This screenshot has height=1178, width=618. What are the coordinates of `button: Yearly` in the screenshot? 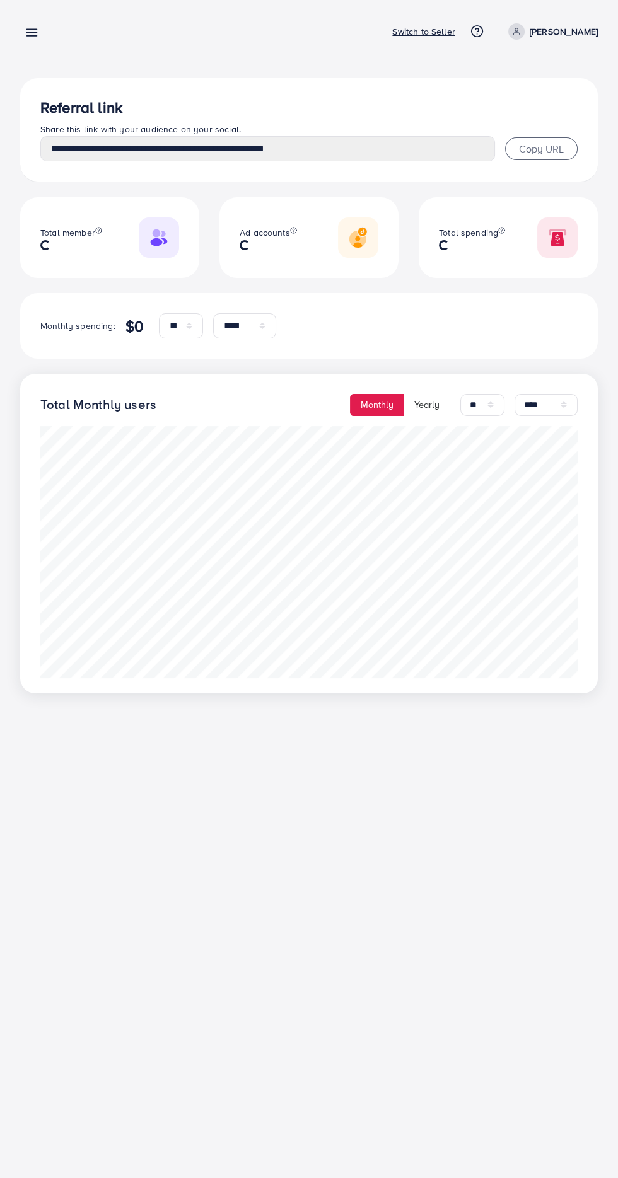 It's located at (427, 405).